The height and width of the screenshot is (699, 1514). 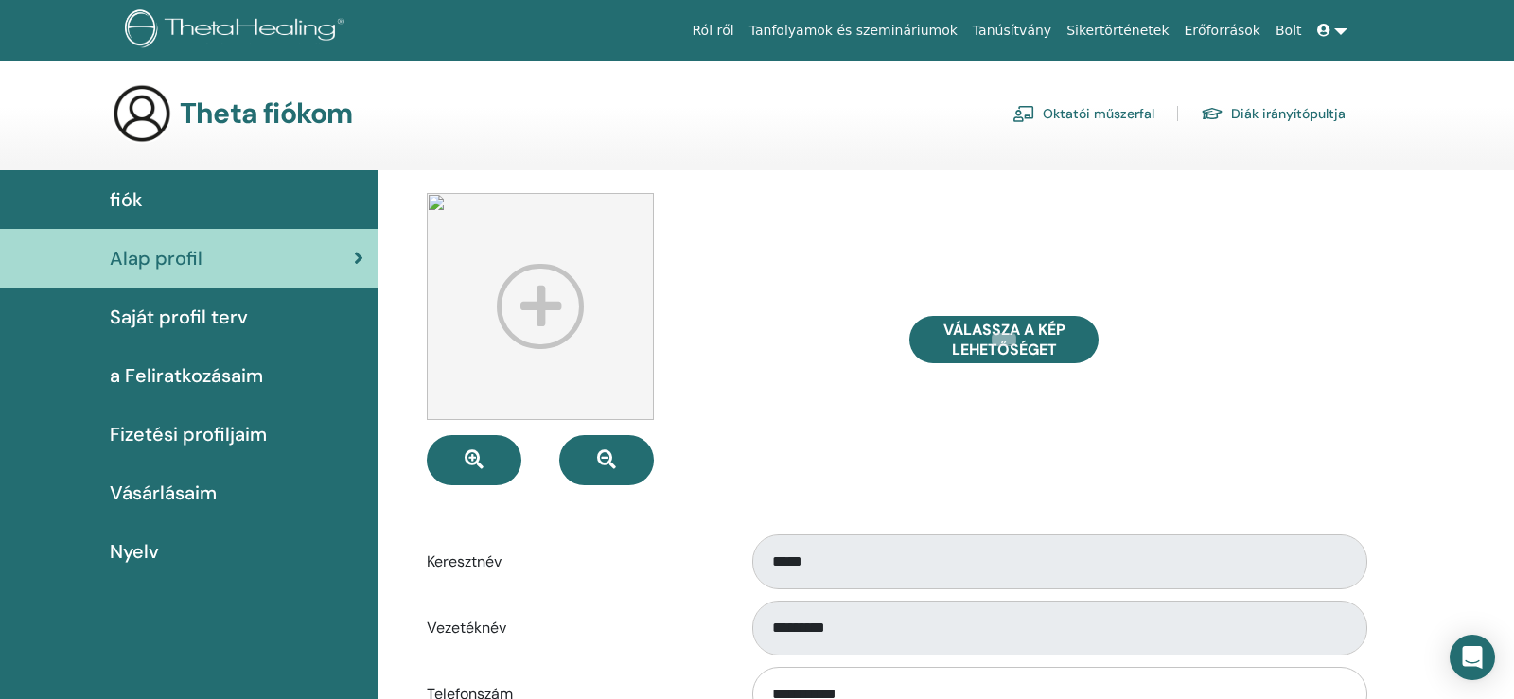 What do you see at coordinates (1004, 340) in the screenshot?
I see `span: Válassza a Kép lehetőséget` at bounding box center [1004, 340].